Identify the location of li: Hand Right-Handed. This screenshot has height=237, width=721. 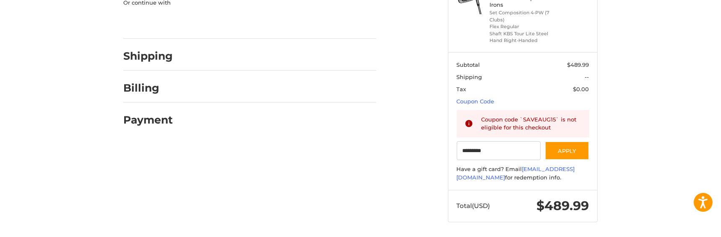
(522, 40).